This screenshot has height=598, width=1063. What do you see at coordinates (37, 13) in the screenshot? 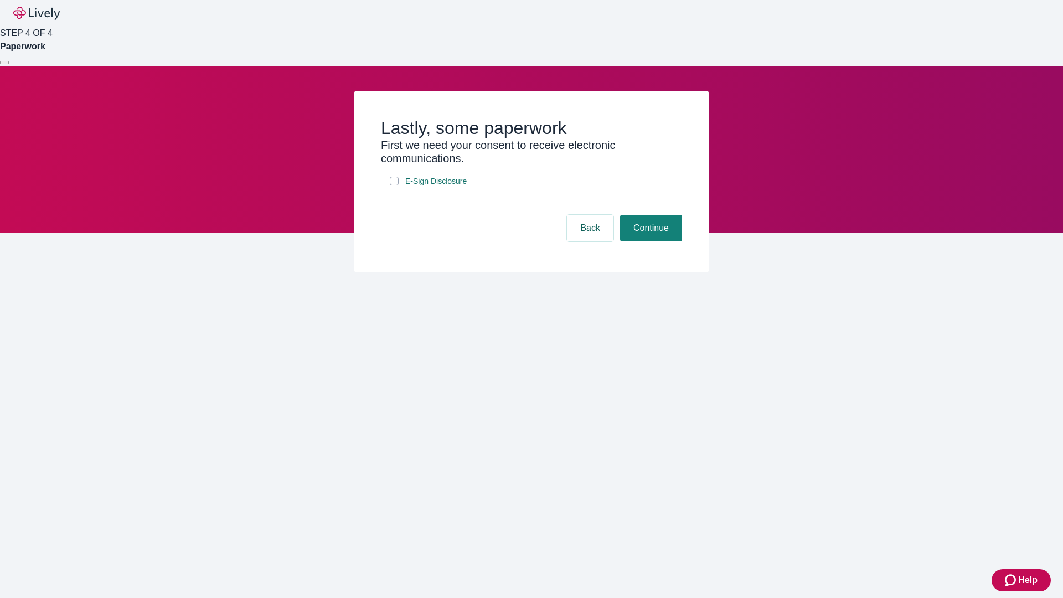
I see `img: Lively` at bounding box center [37, 13].